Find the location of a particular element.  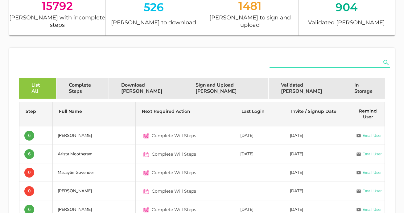

th: Invite / Signup Date: Not sorted. Activate to sort ascending. is located at coordinates (318, 114).